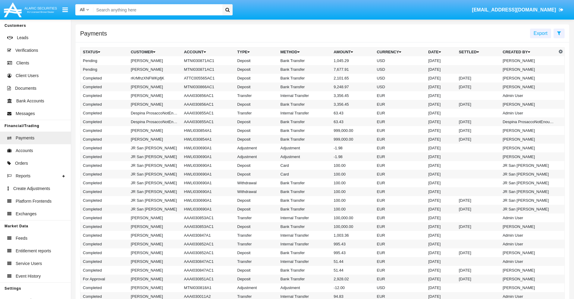  I want to click on td: AAAI030852AC1, so click(208, 244).